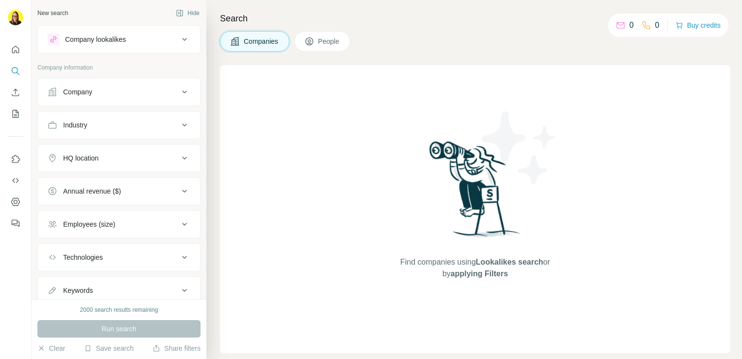 The image size is (742, 359). I want to click on div: Company lookalikes, so click(95, 39).